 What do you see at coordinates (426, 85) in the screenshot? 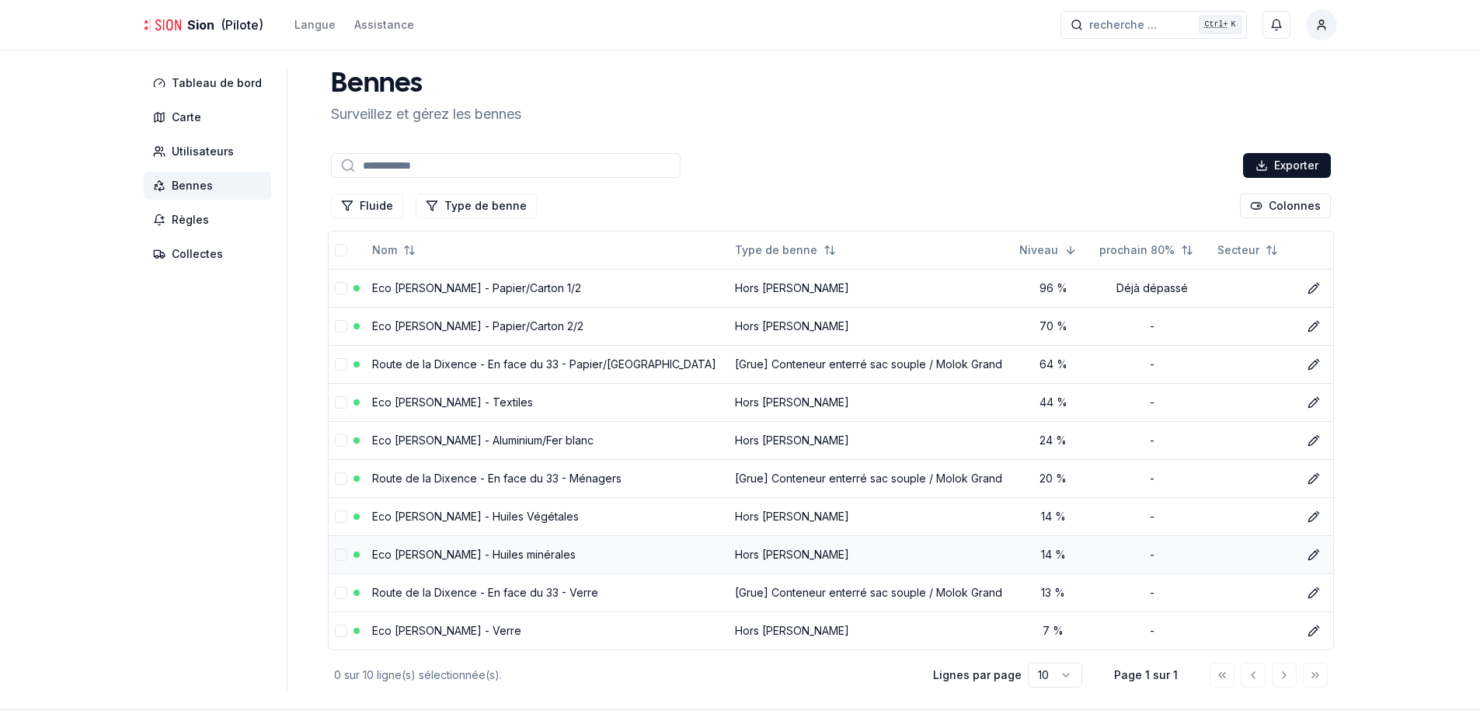
I see `h1: Bennes` at bounding box center [426, 85].